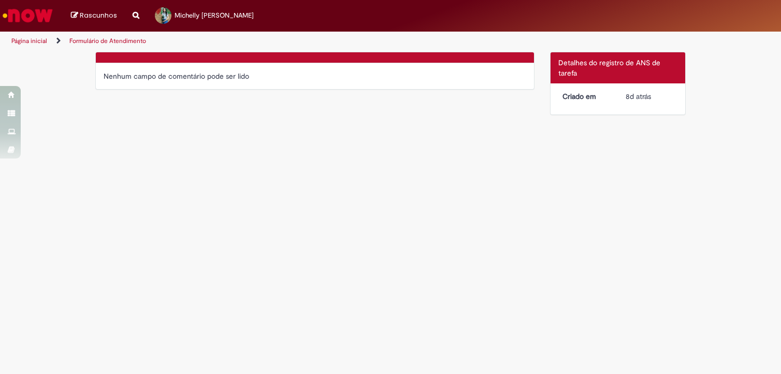  What do you see at coordinates (649, 96) in the screenshot?
I see `div: 21/08/2025 13:40:22` at bounding box center [649, 96].